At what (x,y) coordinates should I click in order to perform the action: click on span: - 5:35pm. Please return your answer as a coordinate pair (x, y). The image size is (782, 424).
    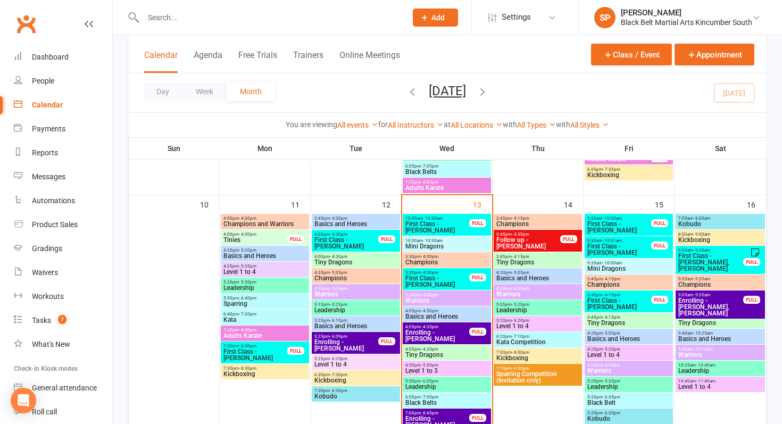
    Looking at the image, I should click on (611, 381).